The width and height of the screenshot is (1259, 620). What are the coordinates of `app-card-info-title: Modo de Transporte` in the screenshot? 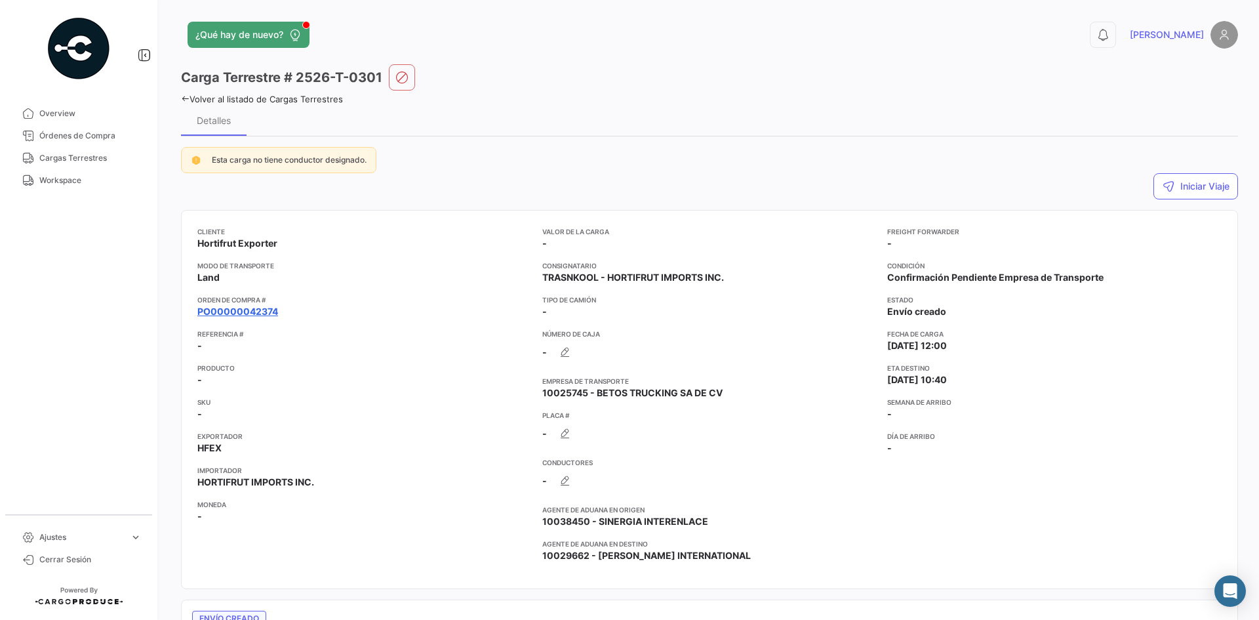 It's located at (365, 266).